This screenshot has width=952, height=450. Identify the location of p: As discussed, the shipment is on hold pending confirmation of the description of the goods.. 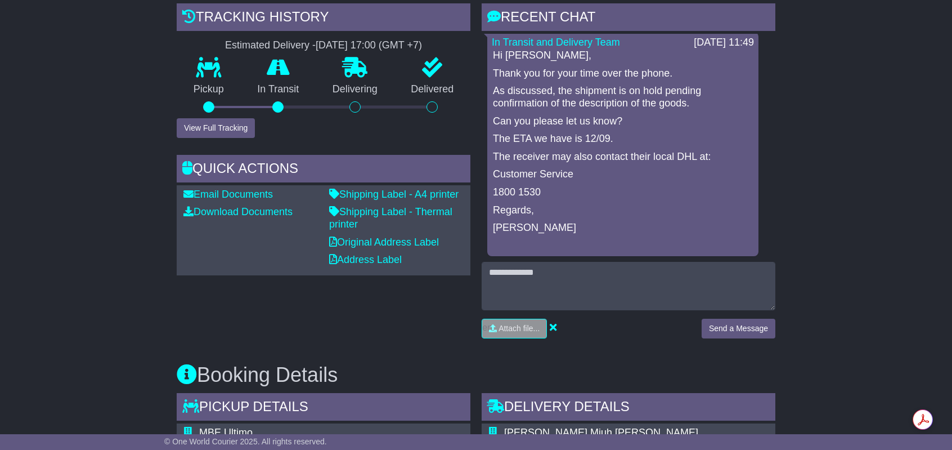
(623, 97).